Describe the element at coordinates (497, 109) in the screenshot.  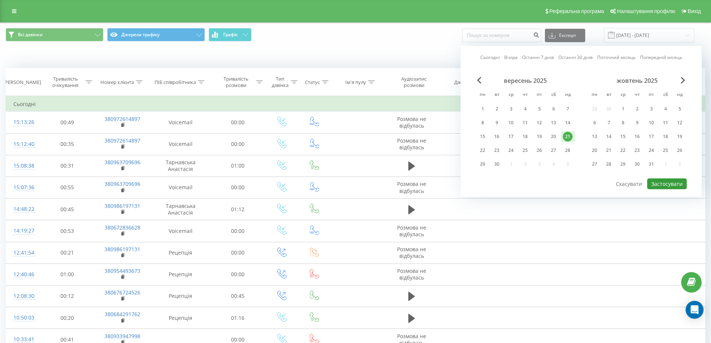
I see `div: 2` at that location.